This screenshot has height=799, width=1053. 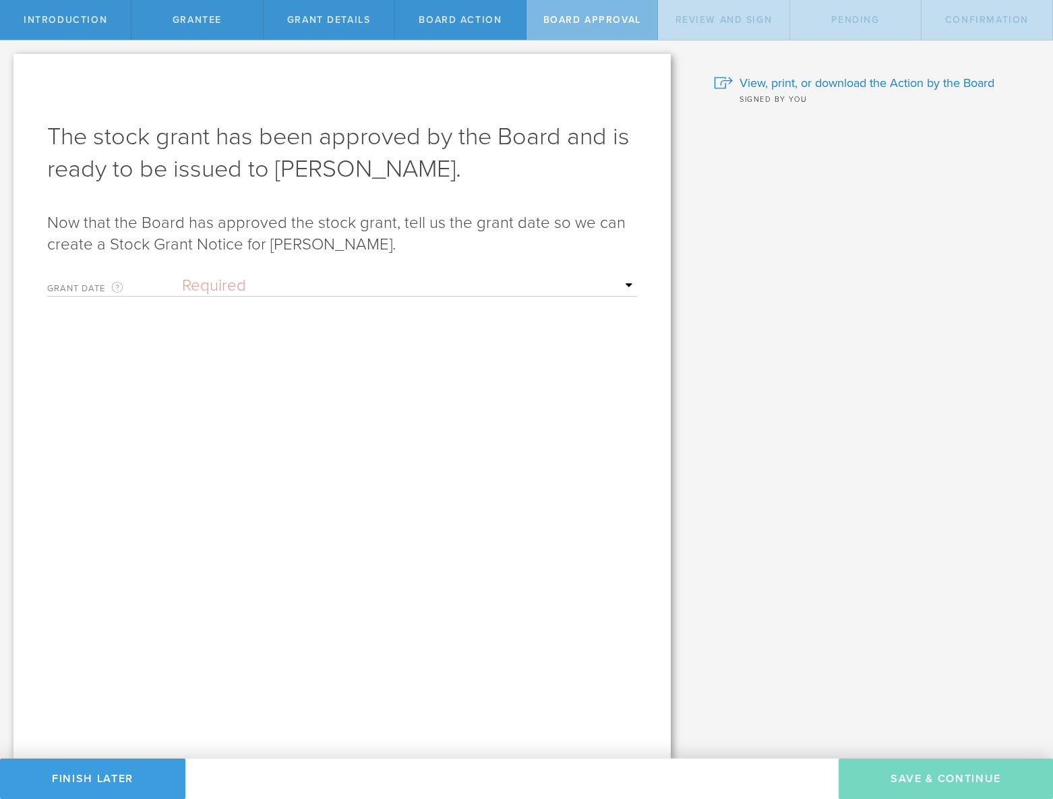 I want to click on span: Board Approval, so click(x=592, y=20).